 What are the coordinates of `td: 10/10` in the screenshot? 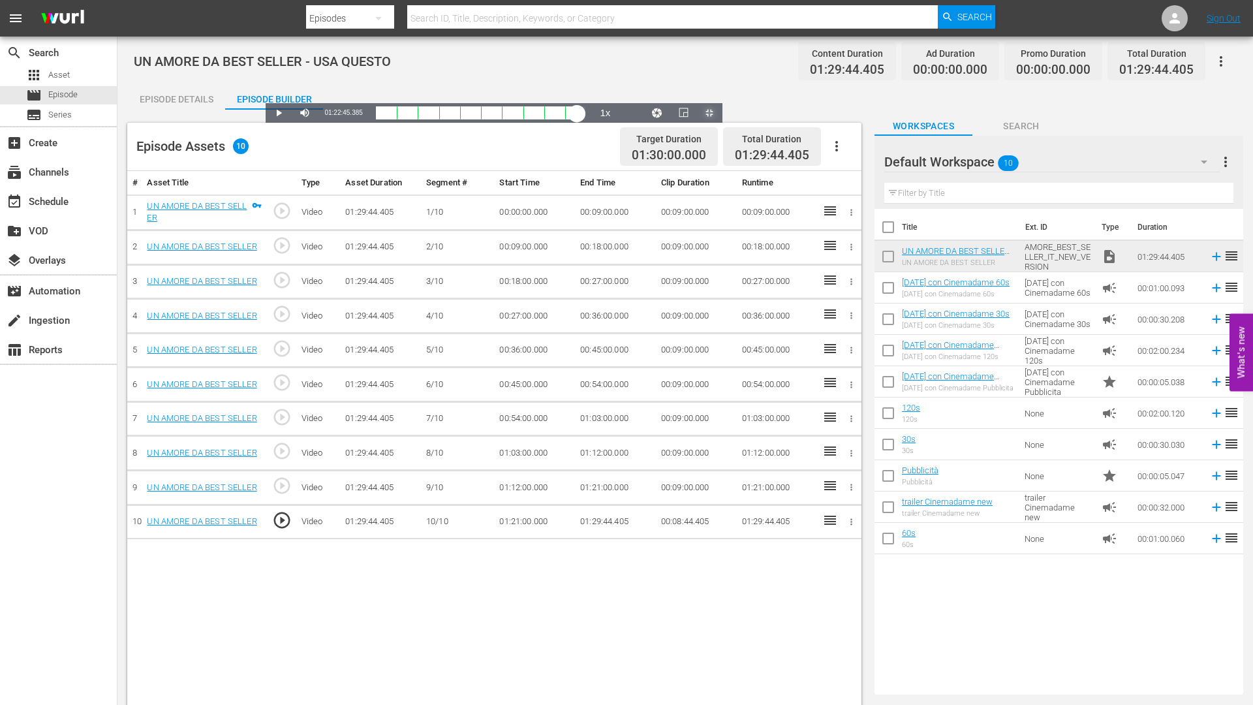 It's located at (457, 521).